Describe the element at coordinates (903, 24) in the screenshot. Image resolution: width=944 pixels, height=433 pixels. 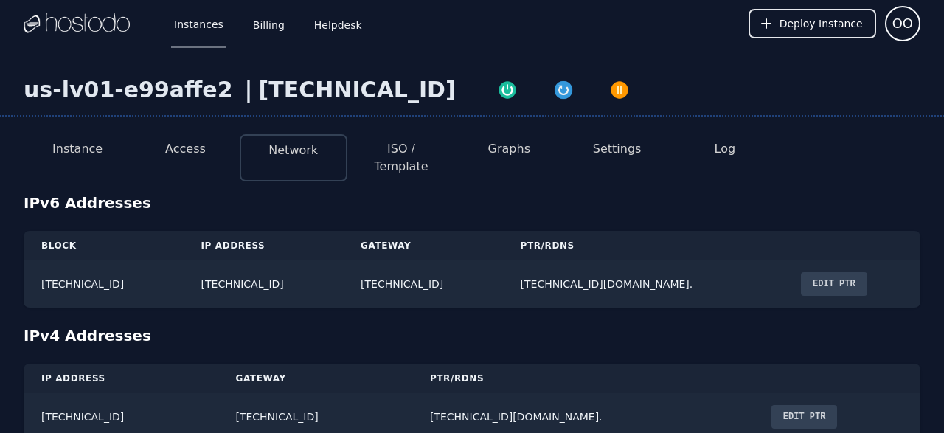
I see `button: User menu` at that location.